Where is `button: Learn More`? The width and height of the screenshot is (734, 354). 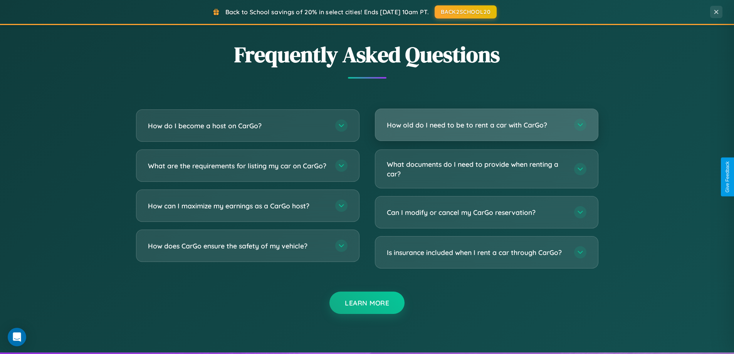 button: Learn More is located at coordinates (367, 303).